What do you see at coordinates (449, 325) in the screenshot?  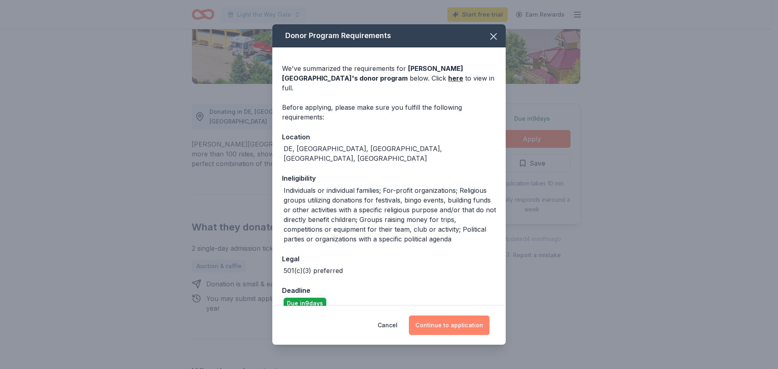 I see `button: Continue to application` at bounding box center [449, 325].